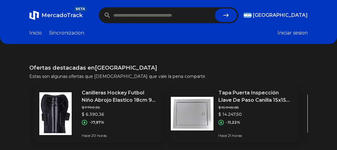  What do you see at coordinates (256, 136) in the screenshot?
I see `p: Hace 21 horas` at bounding box center [256, 136].